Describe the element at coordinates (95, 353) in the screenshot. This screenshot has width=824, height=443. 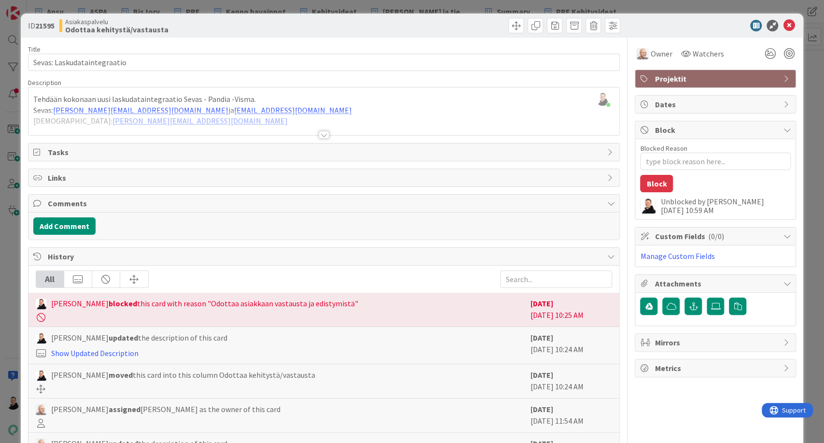
I see `a: Show Updated Description` at that location.